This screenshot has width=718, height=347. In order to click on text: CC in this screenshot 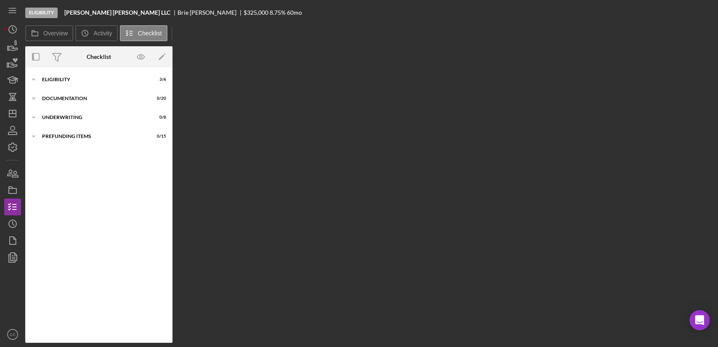, I will do `click(13, 334)`.